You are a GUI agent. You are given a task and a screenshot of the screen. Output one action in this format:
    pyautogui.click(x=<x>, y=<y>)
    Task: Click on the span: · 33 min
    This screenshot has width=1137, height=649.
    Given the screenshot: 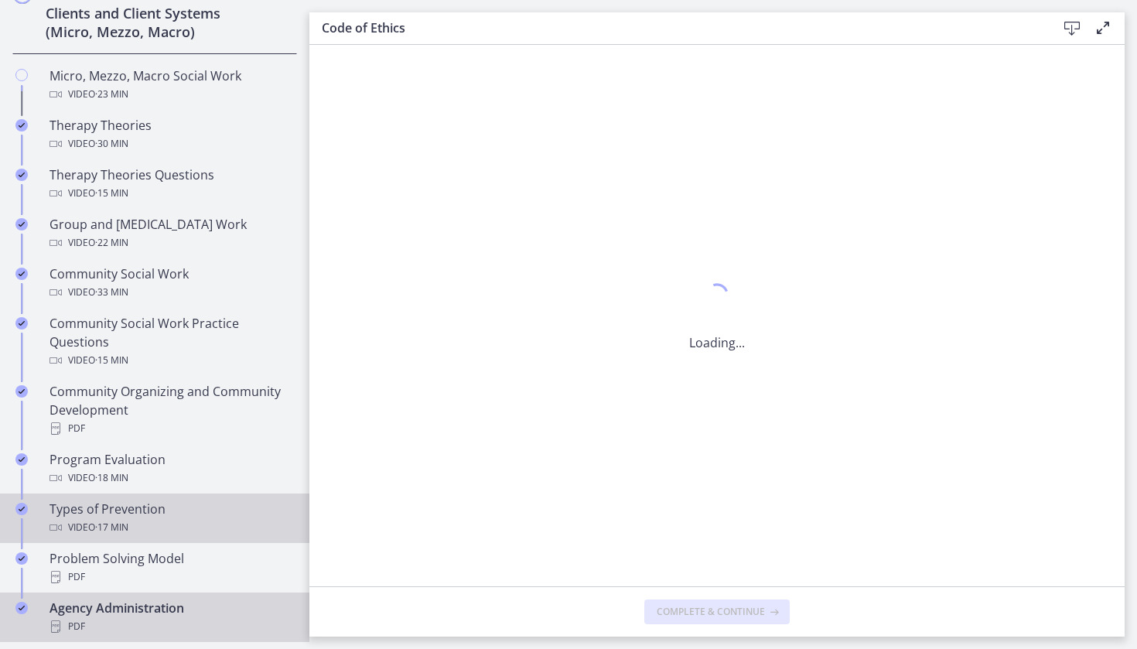 What is the action you would take?
    pyautogui.click(x=111, y=292)
    